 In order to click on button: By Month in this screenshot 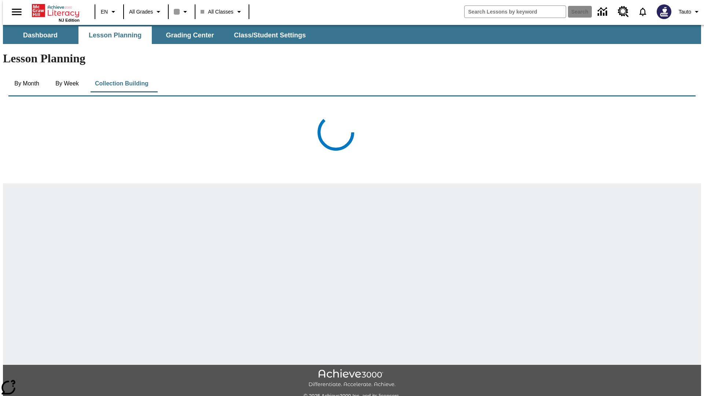, I will do `click(27, 84)`.